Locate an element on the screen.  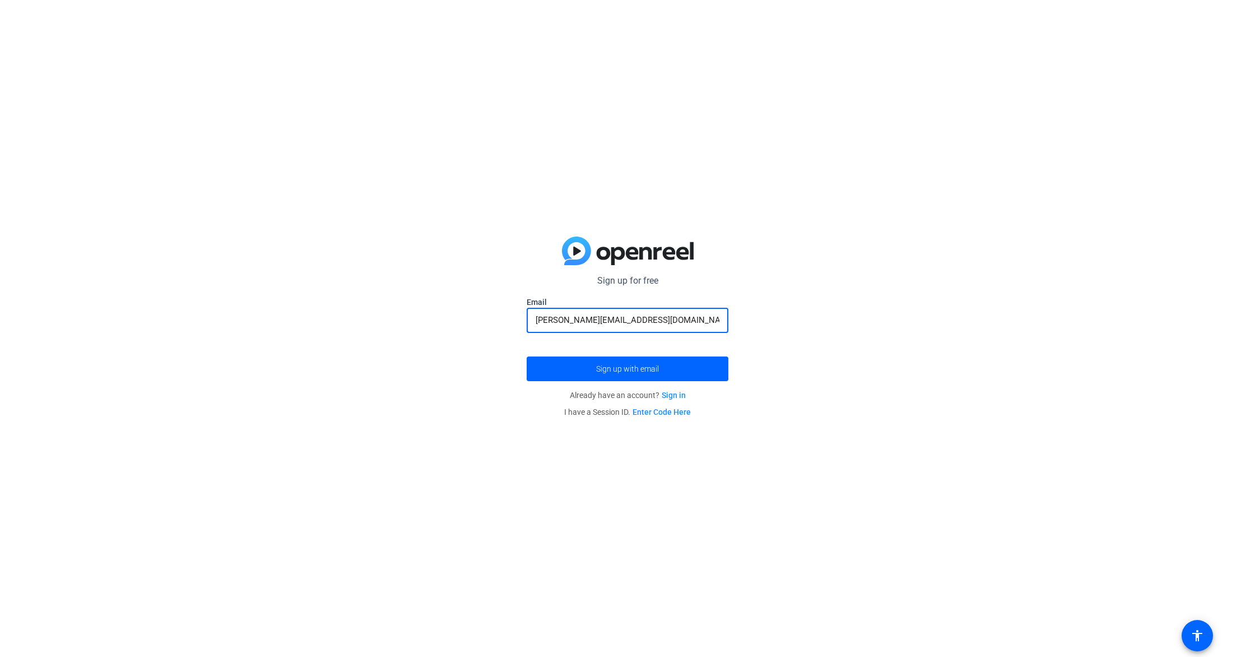
a: Enter Code Here is located at coordinates (662, 412).